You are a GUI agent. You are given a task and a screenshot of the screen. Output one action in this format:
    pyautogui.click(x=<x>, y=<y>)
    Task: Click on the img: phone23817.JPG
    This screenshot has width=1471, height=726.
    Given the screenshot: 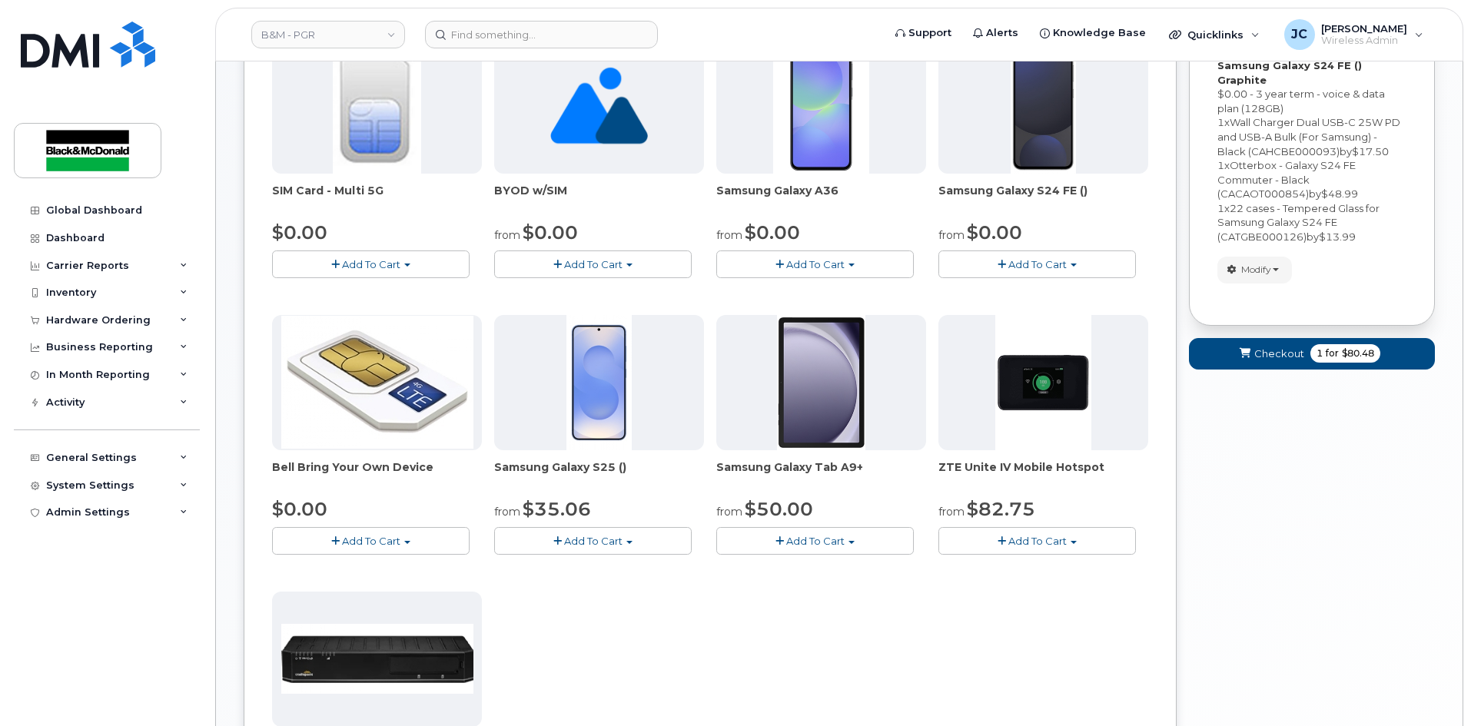 What is the action you would take?
    pyautogui.click(x=600, y=383)
    